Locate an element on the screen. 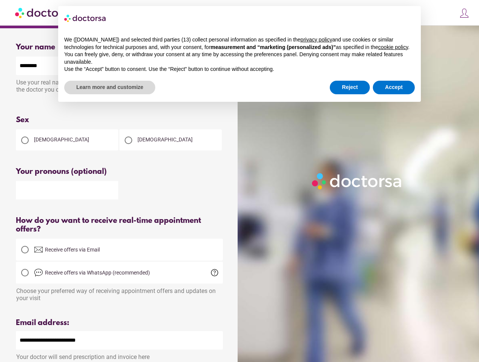  div: Email address: is located at coordinates (119, 323).